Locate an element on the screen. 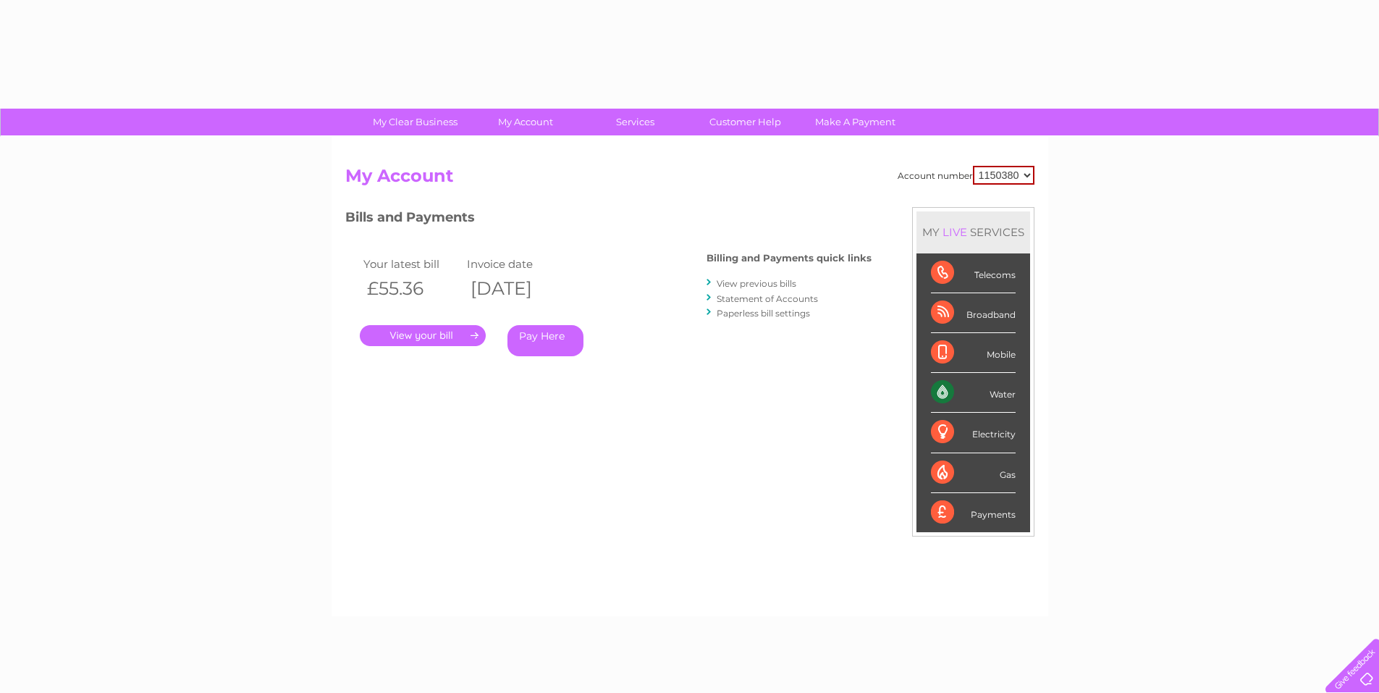  h4: Billing and Payments quick links is located at coordinates (789, 258).